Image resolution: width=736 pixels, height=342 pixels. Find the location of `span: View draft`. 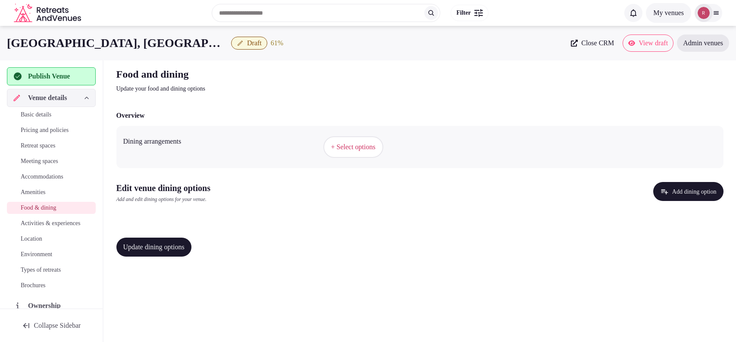

span: View draft is located at coordinates (654, 43).